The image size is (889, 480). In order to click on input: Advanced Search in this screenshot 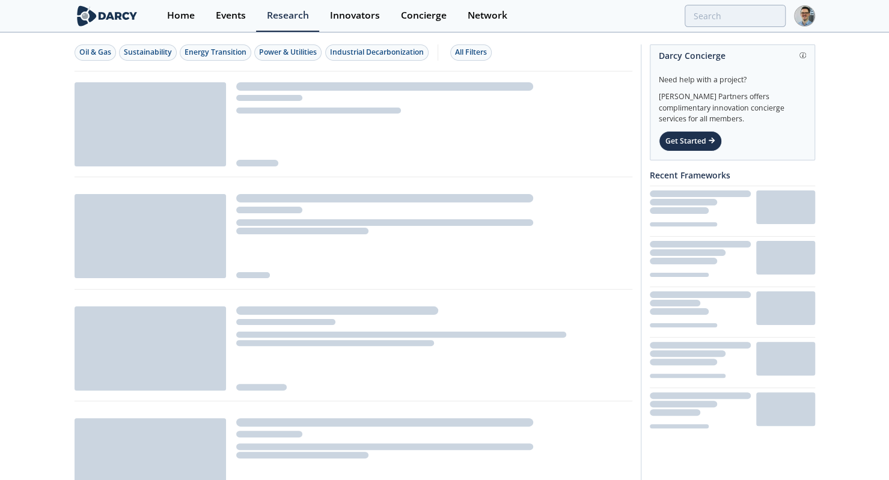, I will do `click(735, 16)`.